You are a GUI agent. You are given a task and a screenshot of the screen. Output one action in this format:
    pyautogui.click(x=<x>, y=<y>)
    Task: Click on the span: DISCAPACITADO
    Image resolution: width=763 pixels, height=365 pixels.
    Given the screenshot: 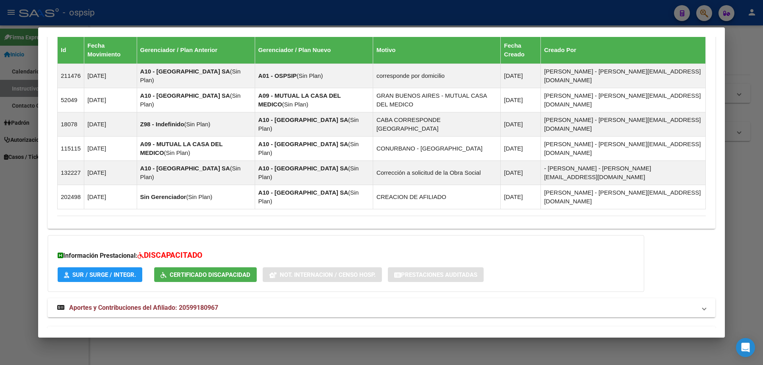 What is the action you would take?
    pyautogui.click(x=173, y=255)
    